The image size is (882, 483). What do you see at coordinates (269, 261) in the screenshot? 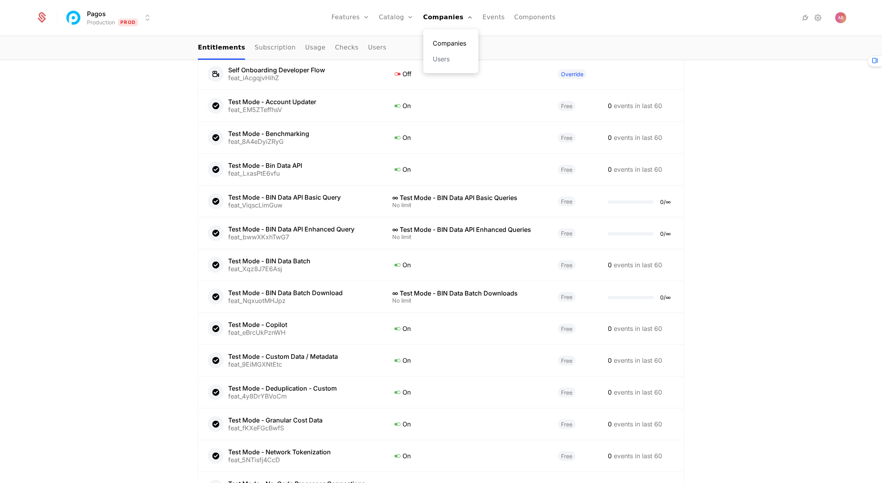
I see `div: Test Mode - BIN Data Batch` at bounding box center [269, 261].